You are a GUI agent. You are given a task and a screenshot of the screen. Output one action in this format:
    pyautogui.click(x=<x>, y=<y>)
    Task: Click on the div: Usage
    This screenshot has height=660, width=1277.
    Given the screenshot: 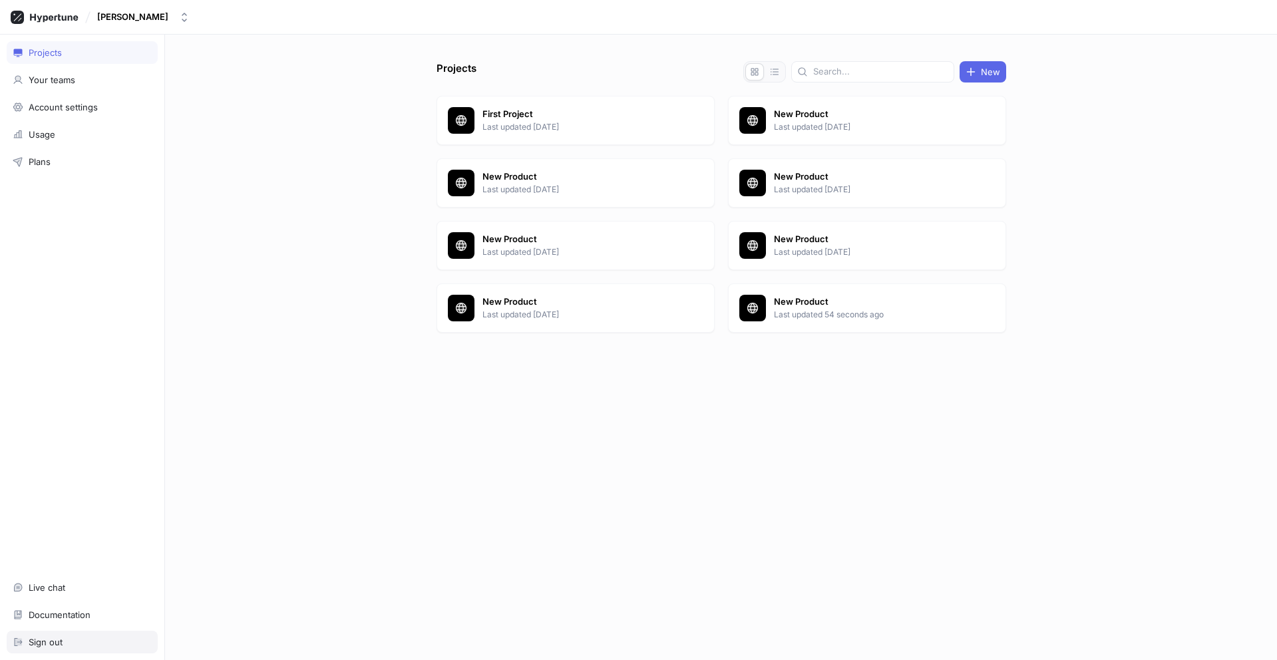 What is the action you would take?
    pyautogui.click(x=42, y=134)
    